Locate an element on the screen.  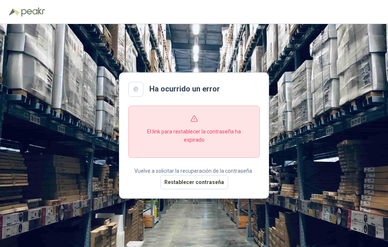
h2: Ha ocurrido un error is located at coordinates (185, 89).